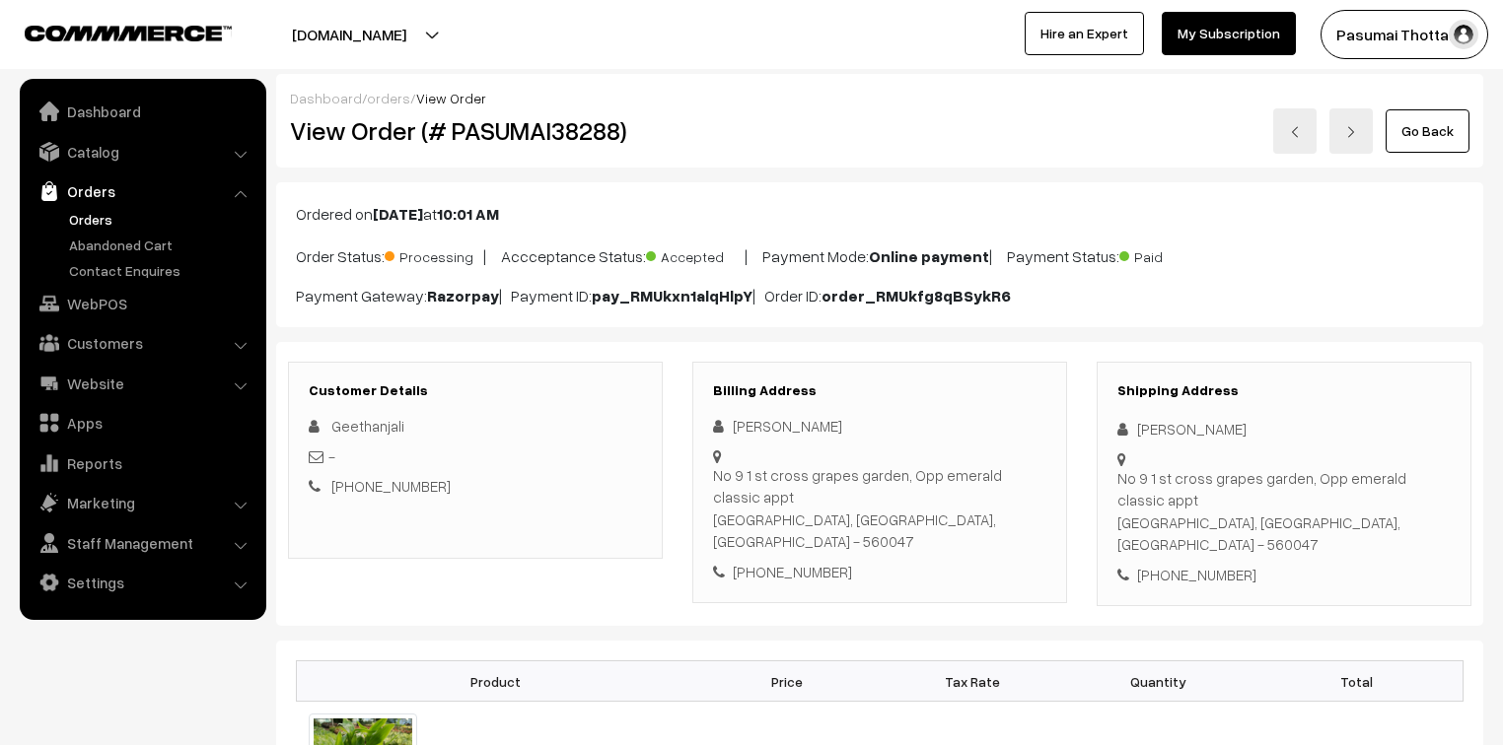  Describe the element at coordinates (368, 426) in the screenshot. I see `span: Geethanjali` at that location.